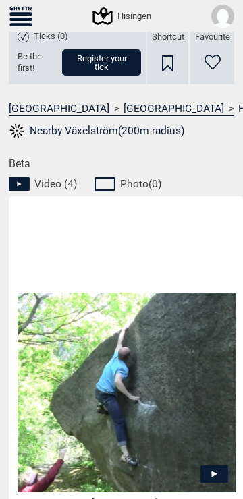 This screenshot has width=243, height=499. What do you see at coordinates (140, 184) in the screenshot?
I see `span: Photo ( 0 )` at bounding box center [140, 184].